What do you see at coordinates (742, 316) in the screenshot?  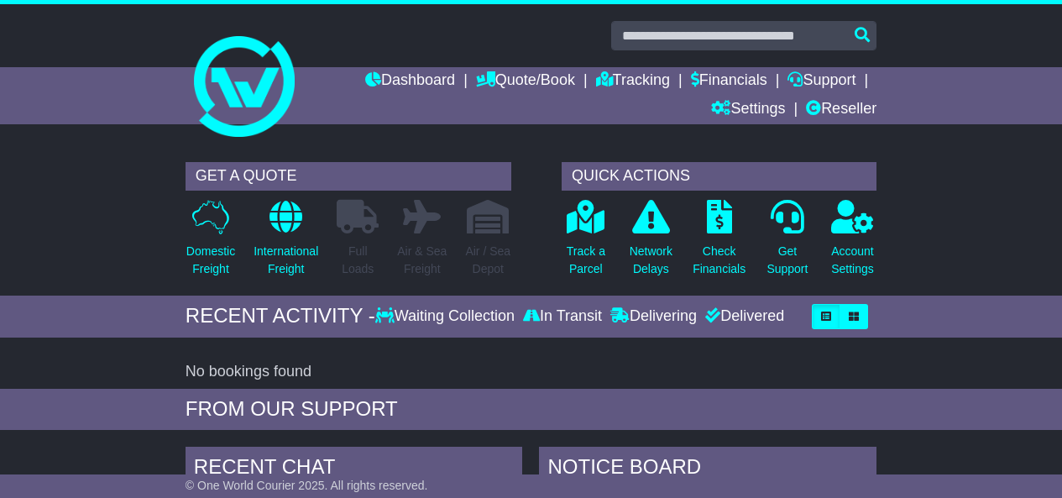 I see `div: Delivered` at bounding box center [742, 316].